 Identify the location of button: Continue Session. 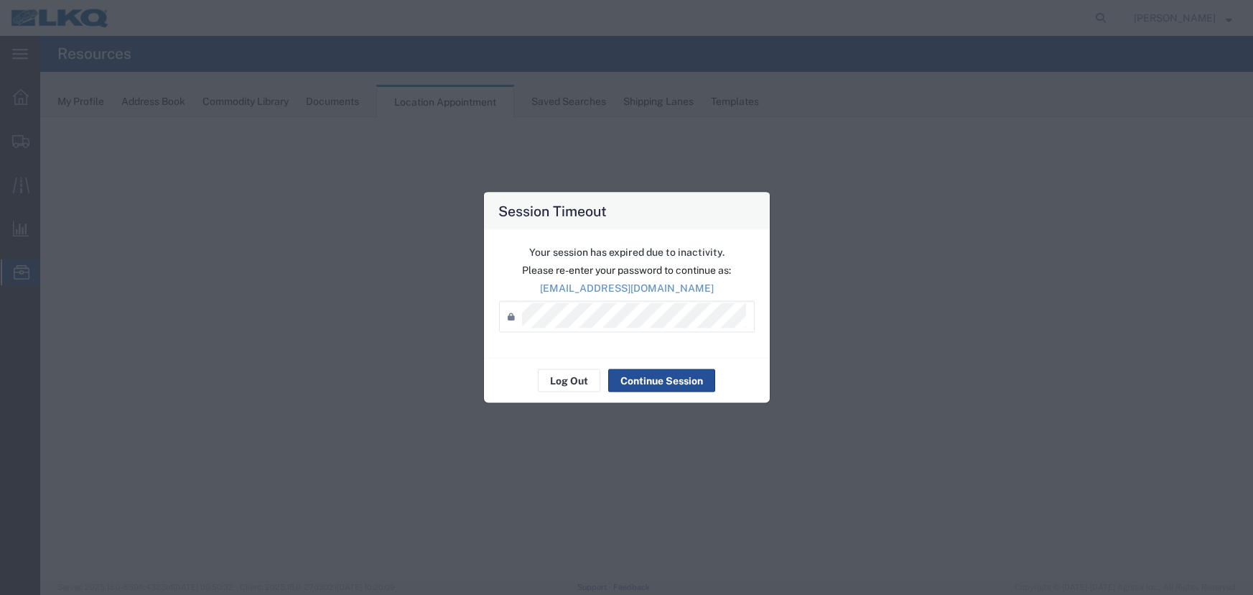
(661, 381).